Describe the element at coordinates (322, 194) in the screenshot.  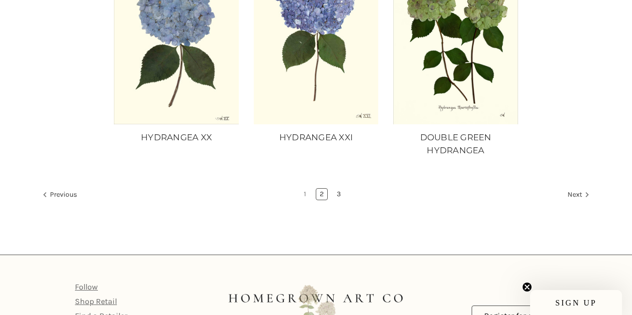
I see `a: Page 2 of 3` at that location.